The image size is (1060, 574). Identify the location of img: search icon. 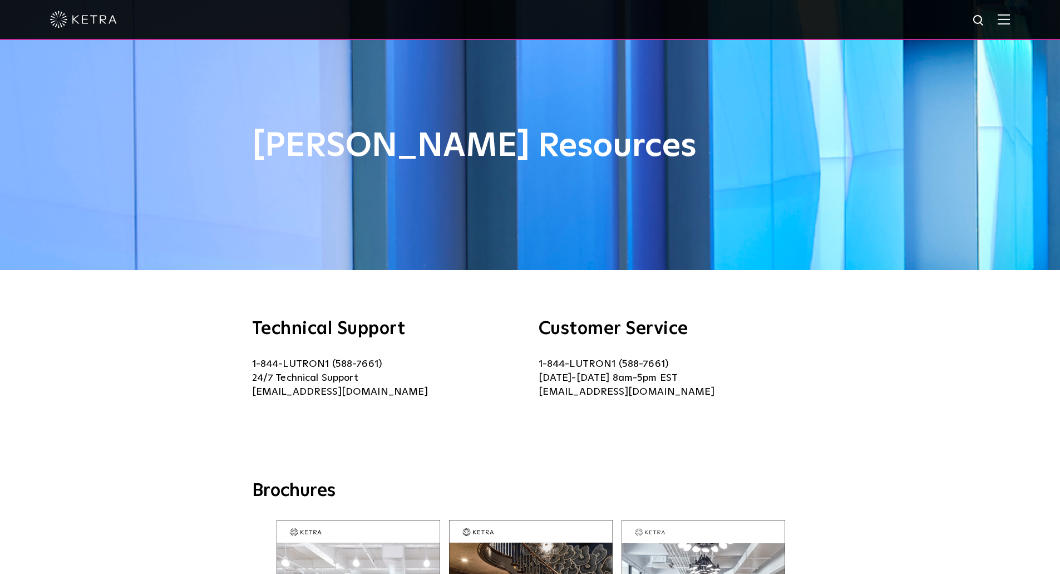
(979, 21).